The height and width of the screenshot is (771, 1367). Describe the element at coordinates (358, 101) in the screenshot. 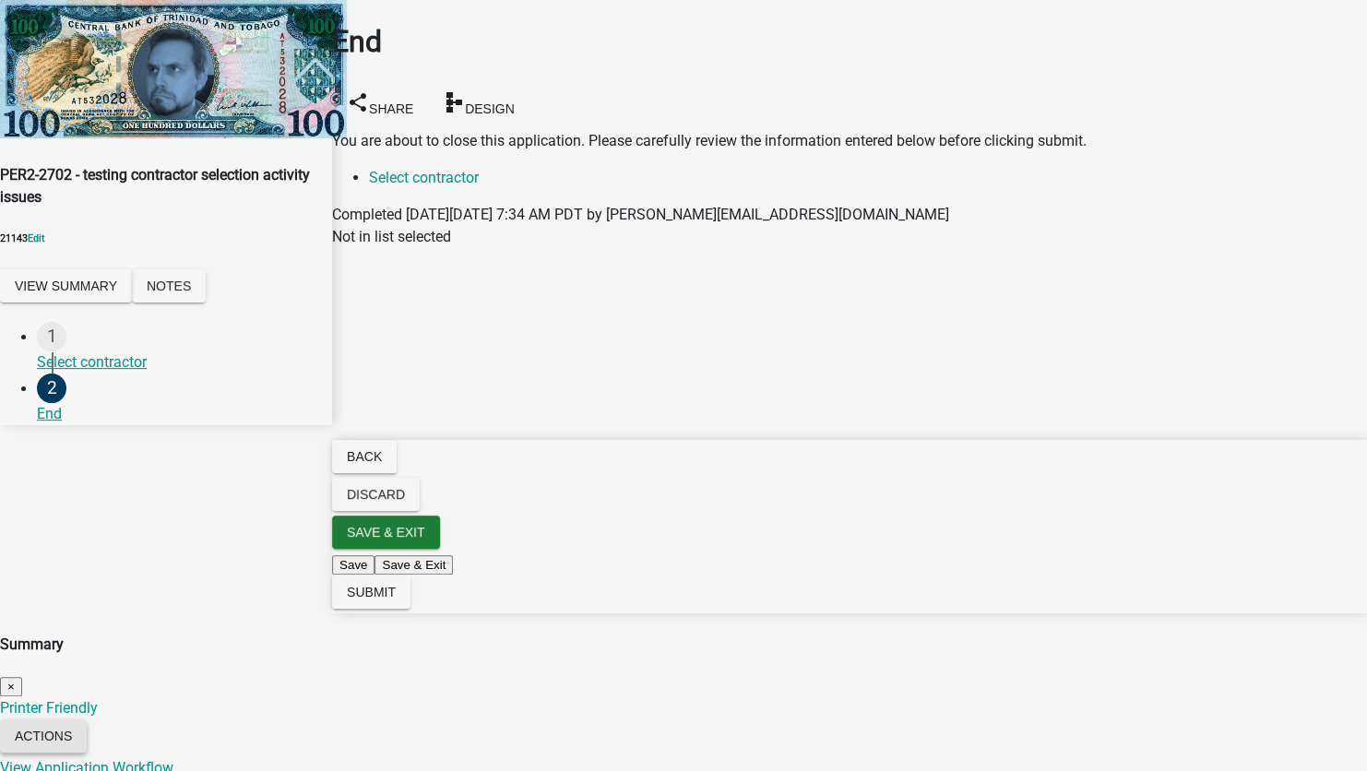

I see `i: share` at that location.